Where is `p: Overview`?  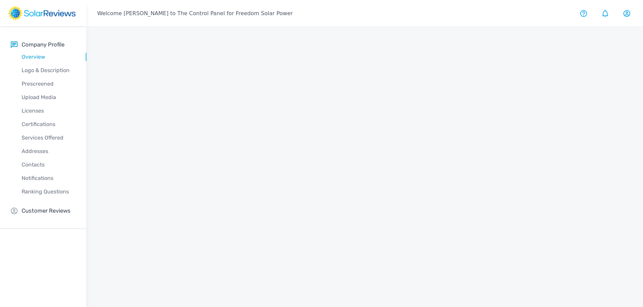 p: Overview is located at coordinates (49, 57).